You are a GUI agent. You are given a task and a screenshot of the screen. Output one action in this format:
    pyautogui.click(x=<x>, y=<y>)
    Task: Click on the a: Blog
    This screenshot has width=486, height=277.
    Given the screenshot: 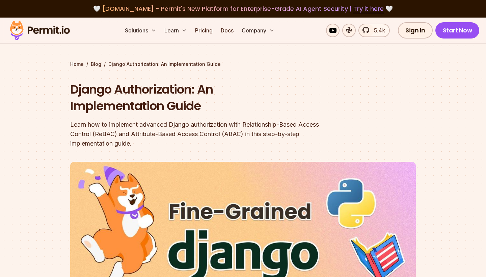 What is the action you would take?
    pyautogui.click(x=96, y=64)
    